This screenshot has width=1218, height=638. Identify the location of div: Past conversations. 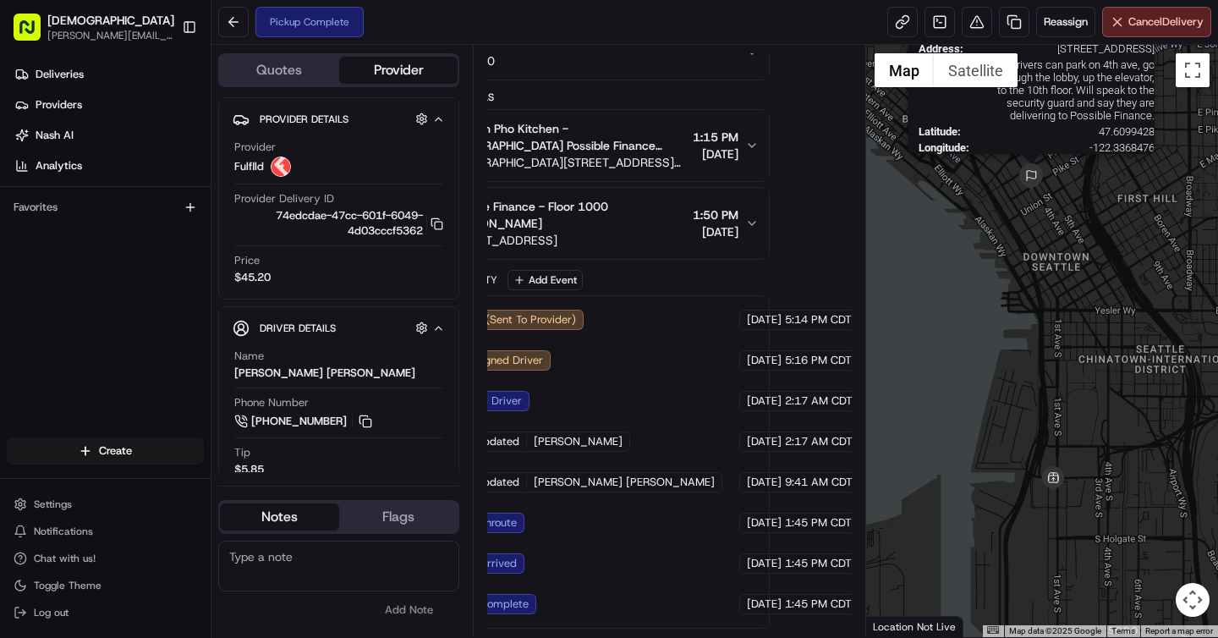
(65, 227).